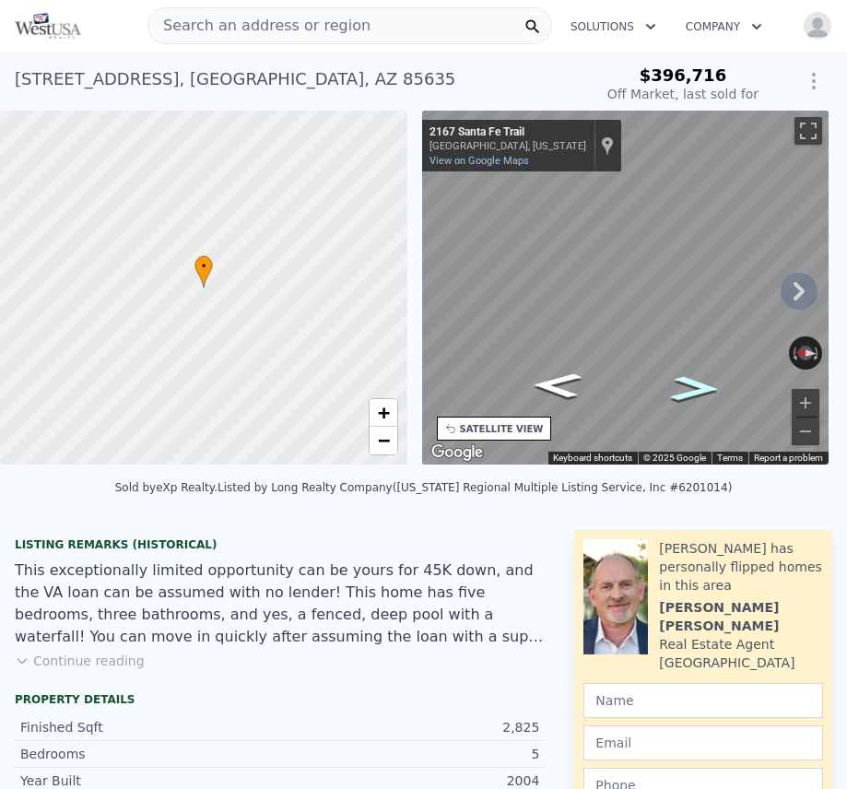  Describe the element at coordinates (716, 644) in the screenshot. I see `div: Real Estate Agent` at that location.